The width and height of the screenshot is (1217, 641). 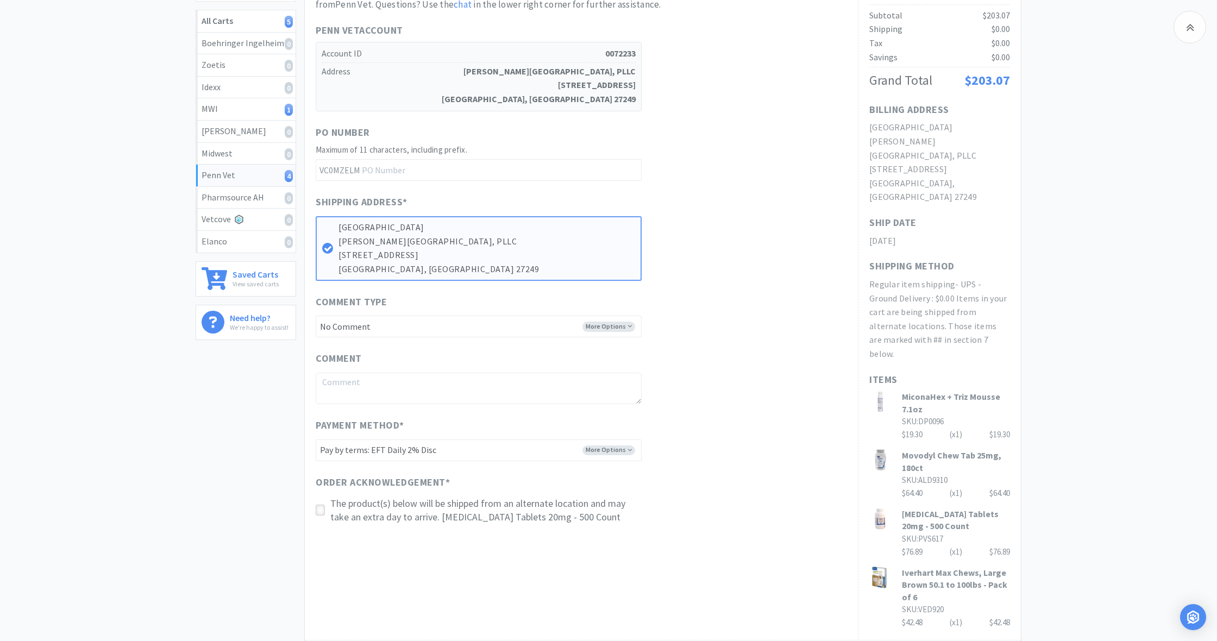 What do you see at coordinates (478, 85) in the screenshot?
I see `h5: Address` at bounding box center [478, 85].